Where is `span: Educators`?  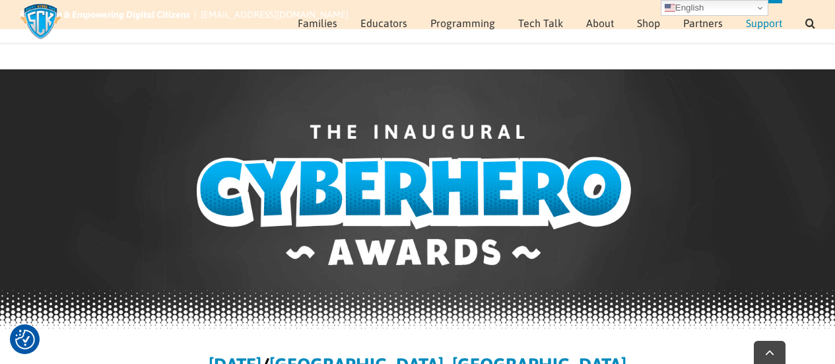
span: Educators is located at coordinates (384, 23).